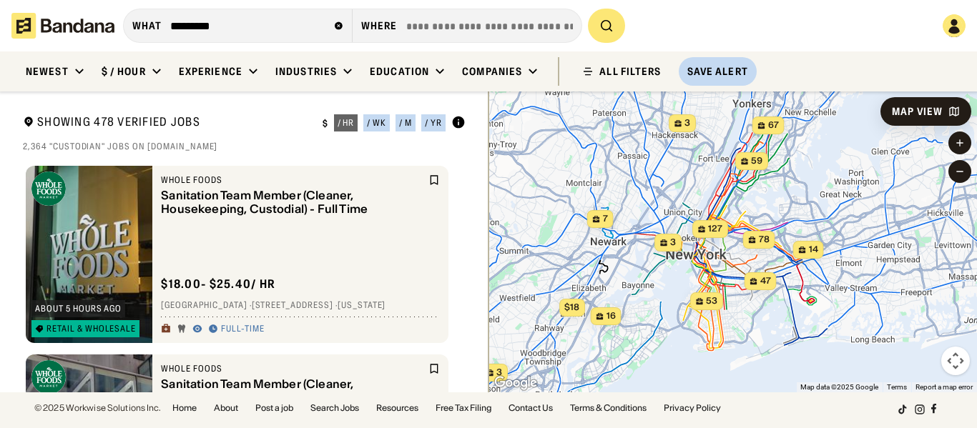 This screenshot has width=977, height=428. Describe the element at coordinates (226, 408) in the screenshot. I see `a: About` at that location.